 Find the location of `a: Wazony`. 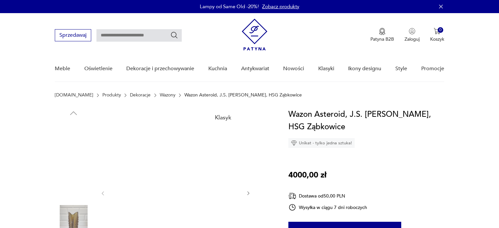

a: Wazony is located at coordinates (168, 95).